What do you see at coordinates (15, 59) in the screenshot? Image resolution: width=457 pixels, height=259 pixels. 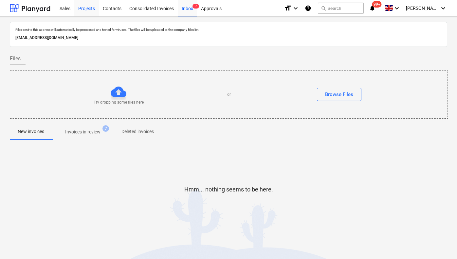 I see `span: Files` at bounding box center [15, 59].